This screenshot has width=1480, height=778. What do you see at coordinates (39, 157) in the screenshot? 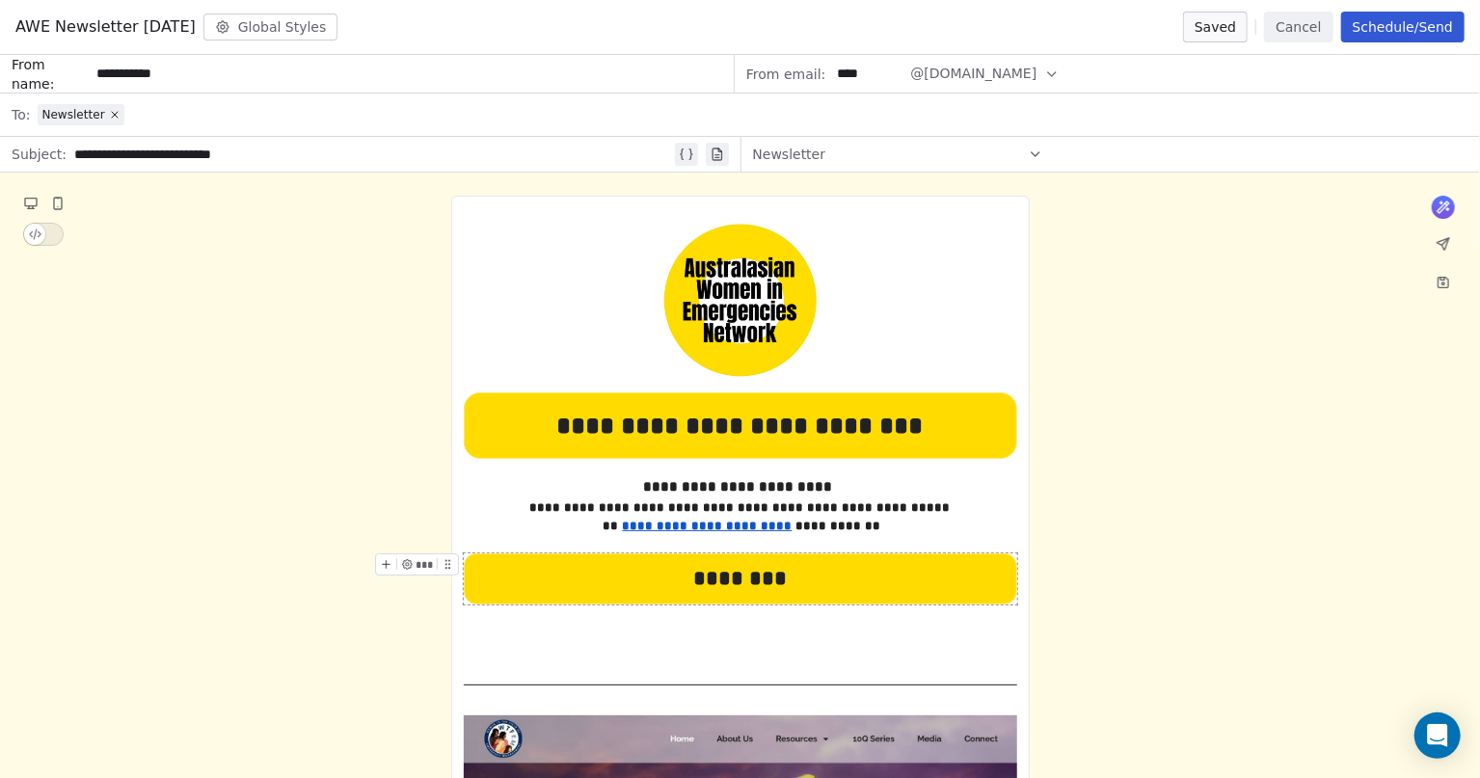
I see `span: Subject:` at bounding box center [39, 157].